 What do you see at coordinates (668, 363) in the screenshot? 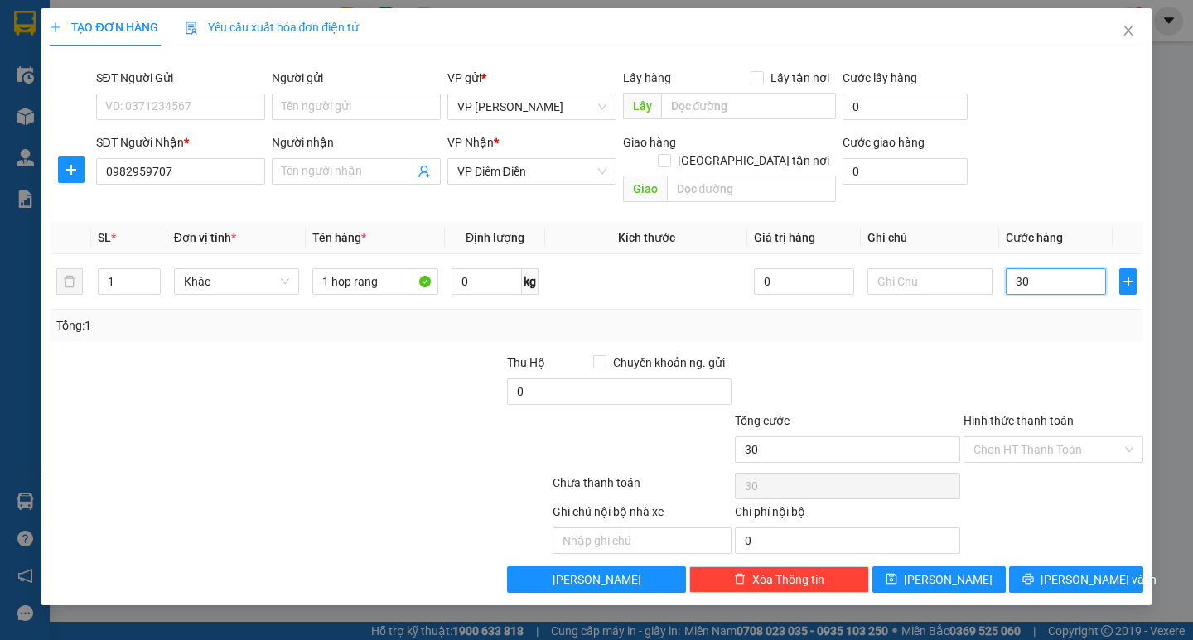
I see `span: Chuyển khoản ng. gửi` at bounding box center [668, 363].